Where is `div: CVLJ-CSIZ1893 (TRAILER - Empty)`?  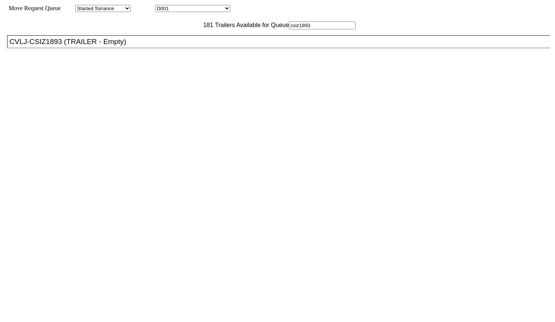 div: CVLJ-CSIZ1893 (TRAILER - Empty) is located at coordinates (282, 42).